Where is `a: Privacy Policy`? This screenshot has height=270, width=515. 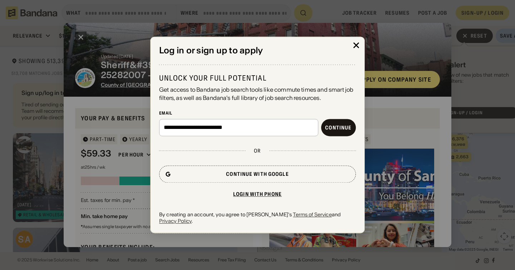 a: Privacy Policy is located at coordinates (175, 221).